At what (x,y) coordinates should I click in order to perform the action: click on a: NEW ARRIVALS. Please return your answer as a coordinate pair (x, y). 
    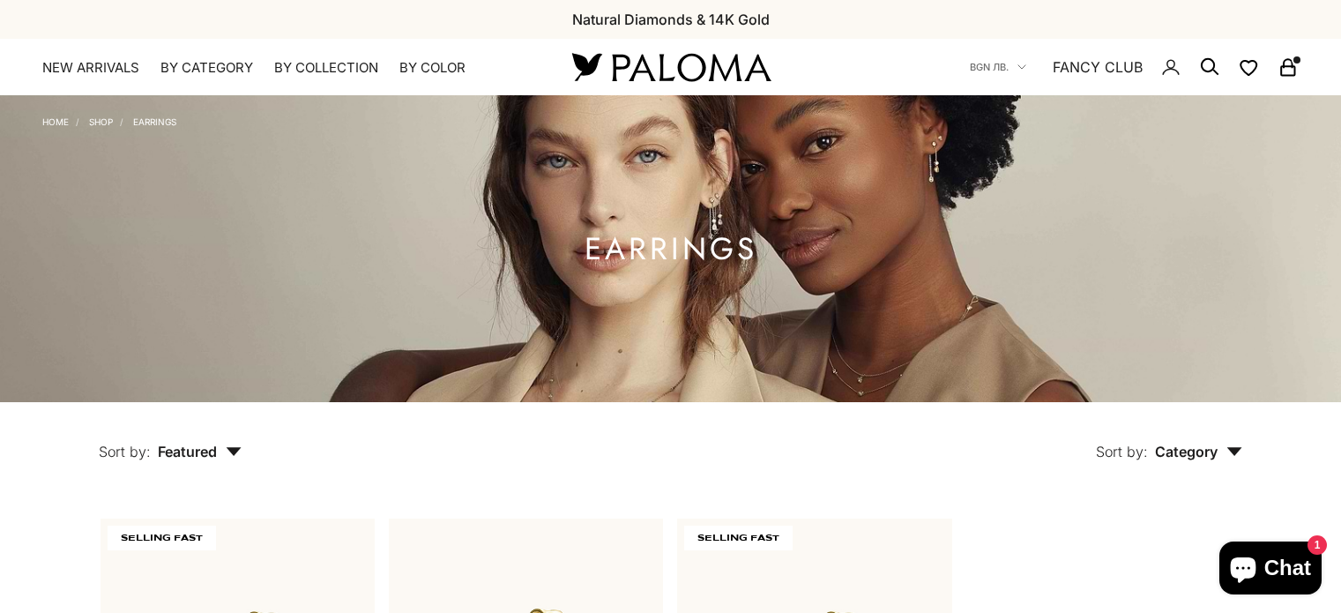
    Looking at the image, I should click on (91, 68).